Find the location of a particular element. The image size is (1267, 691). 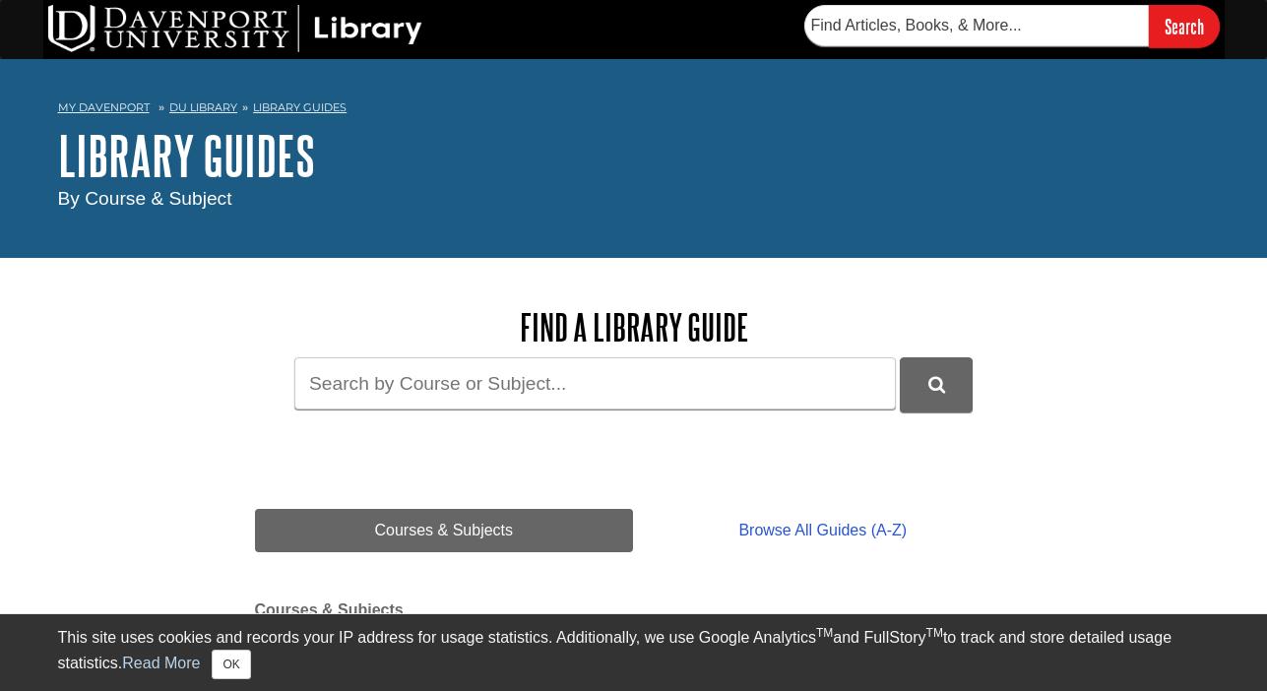

a: Library Guides is located at coordinates (299, 107).